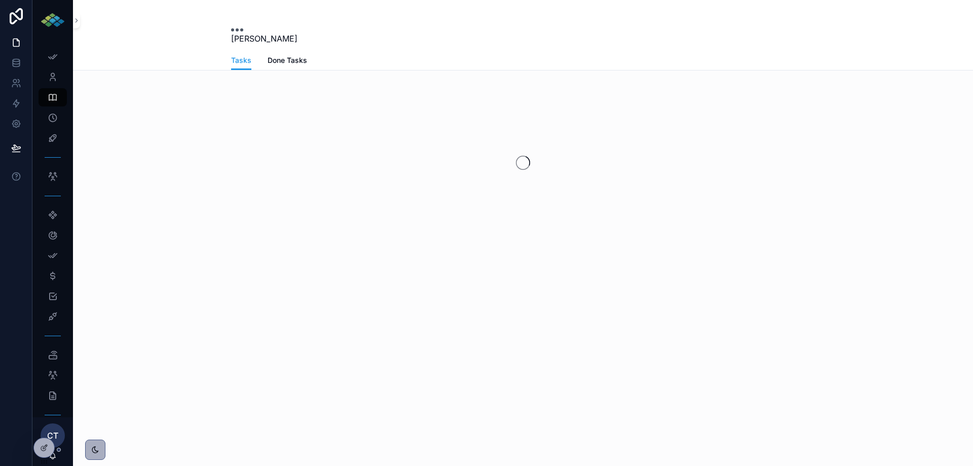  I want to click on a: Done Tasks, so click(287, 61).